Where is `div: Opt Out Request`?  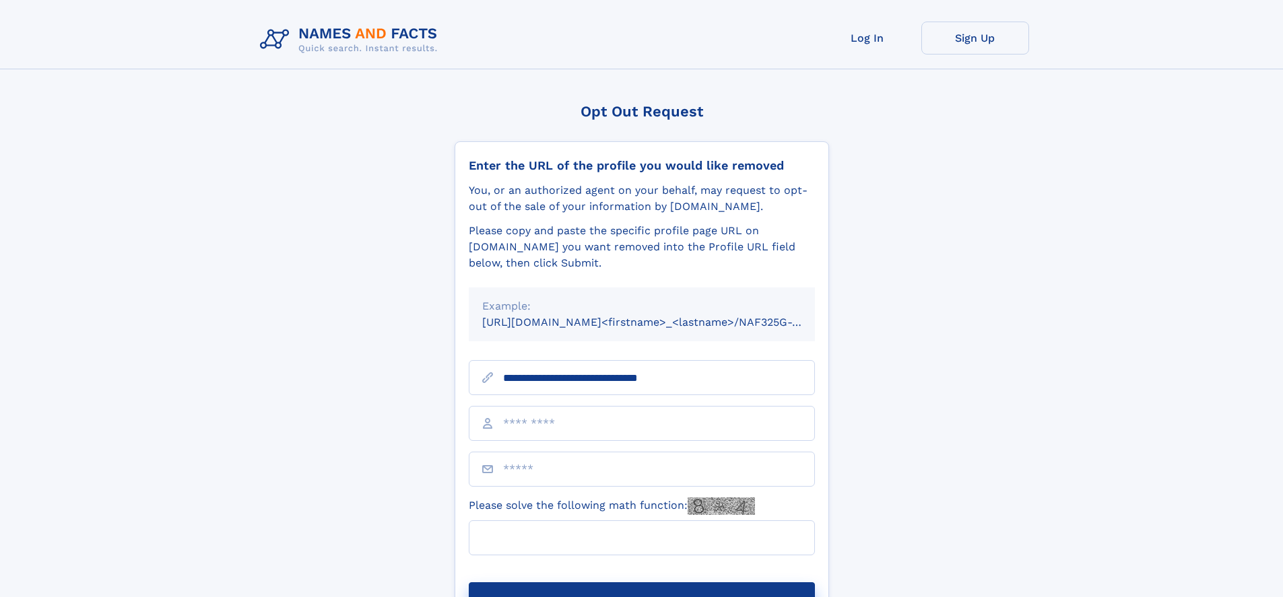
div: Opt Out Request is located at coordinates (642, 111).